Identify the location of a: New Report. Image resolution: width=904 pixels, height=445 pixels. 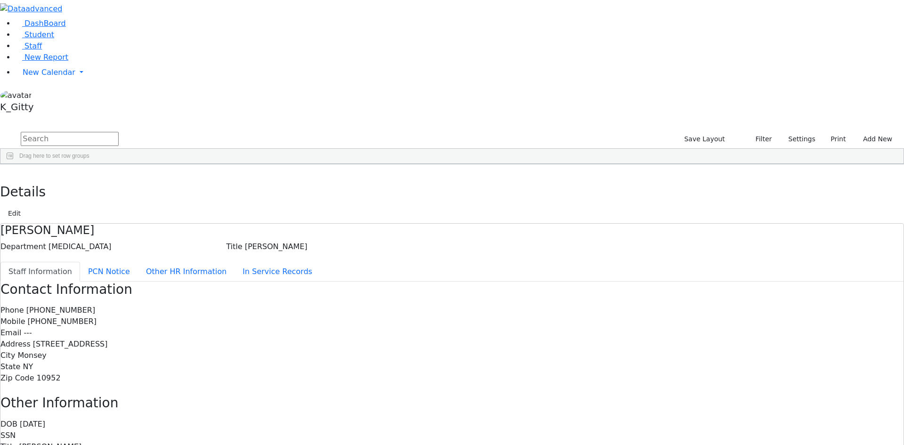
(41, 57).